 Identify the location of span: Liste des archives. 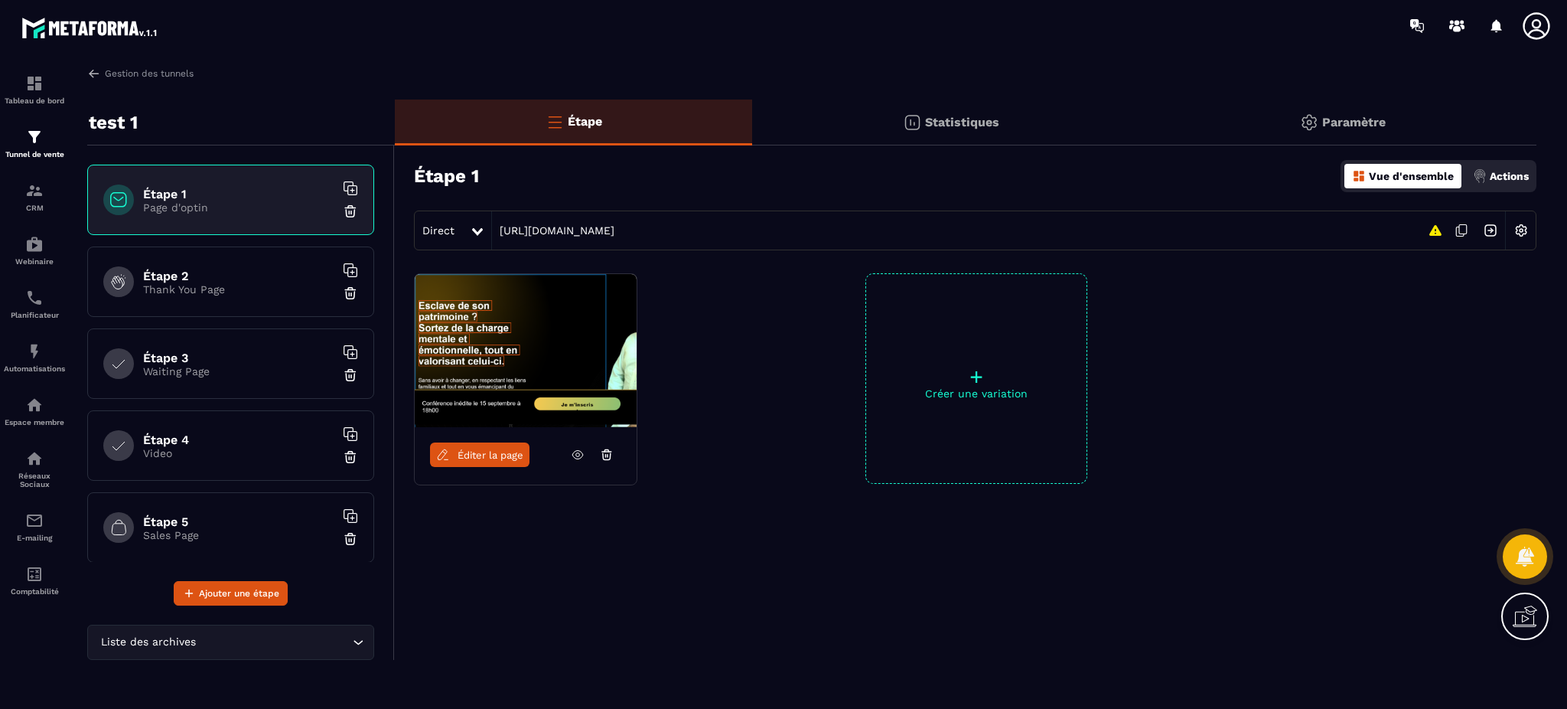
(148, 642).